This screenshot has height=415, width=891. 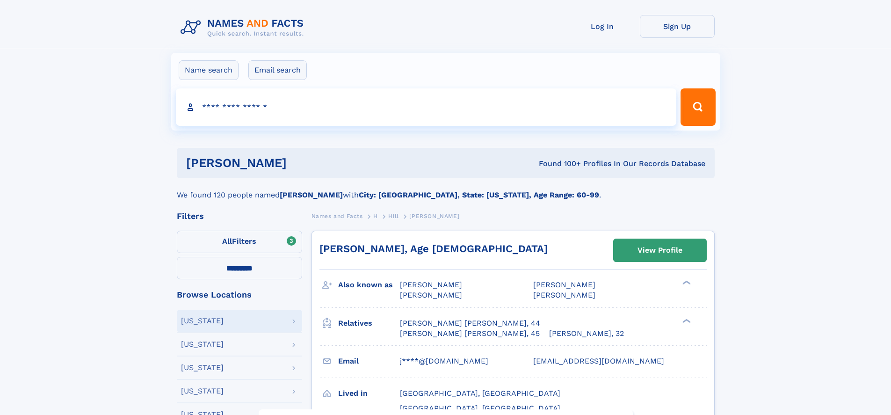 What do you see at coordinates (426, 107) in the screenshot?
I see `input: search input` at bounding box center [426, 107].